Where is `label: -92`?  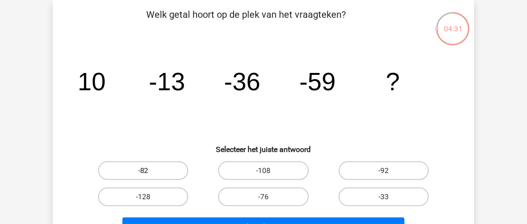
label: -92 is located at coordinates (384, 171).